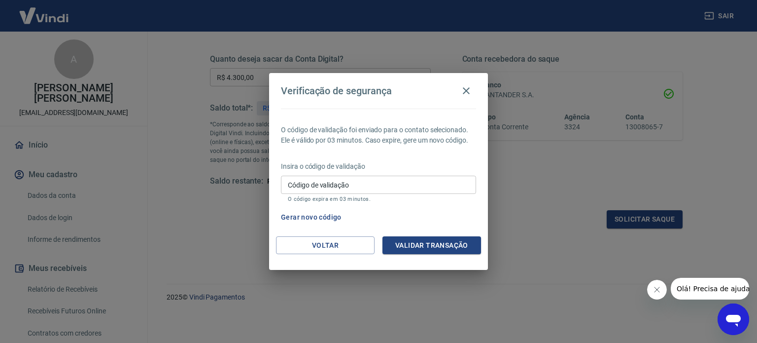 The width and height of the screenshot is (757, 343). What do you see at coordinates (379, 166) in the screenshot?
I see `p: Insira o código de validação` at bounding box center [379, 166].